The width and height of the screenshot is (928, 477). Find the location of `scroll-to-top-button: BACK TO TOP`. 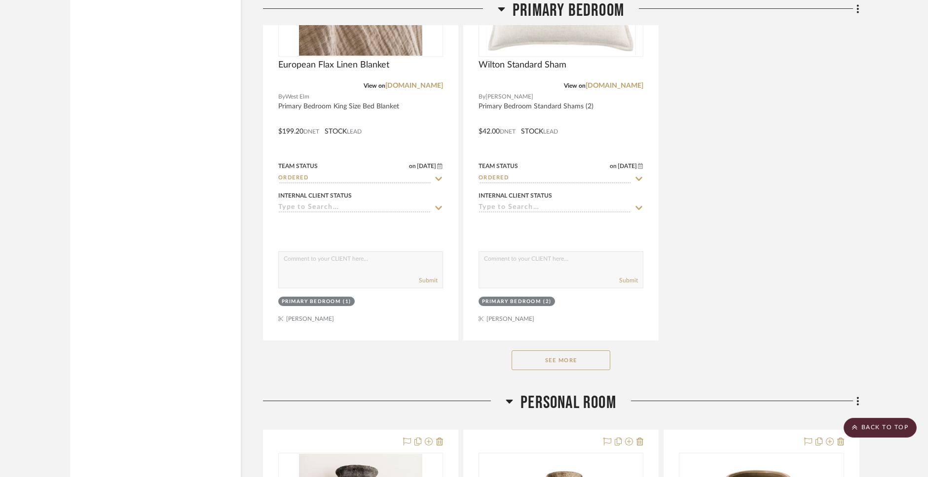

scroll-to-top-button: BACK TO TOP is located at coordinates (880, 428).